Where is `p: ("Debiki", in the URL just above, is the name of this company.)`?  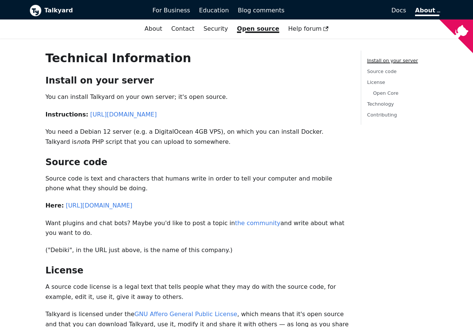 p: ("Debiki", in the URL just above, is the name of this company.) is located at coordinates (197, 250).